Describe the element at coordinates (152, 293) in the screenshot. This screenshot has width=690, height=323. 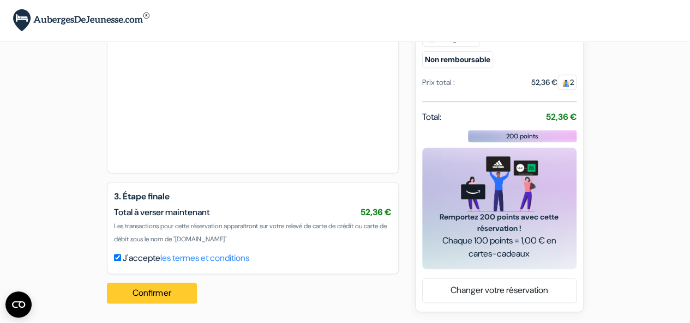
I see `button: Confirmer` at that location.